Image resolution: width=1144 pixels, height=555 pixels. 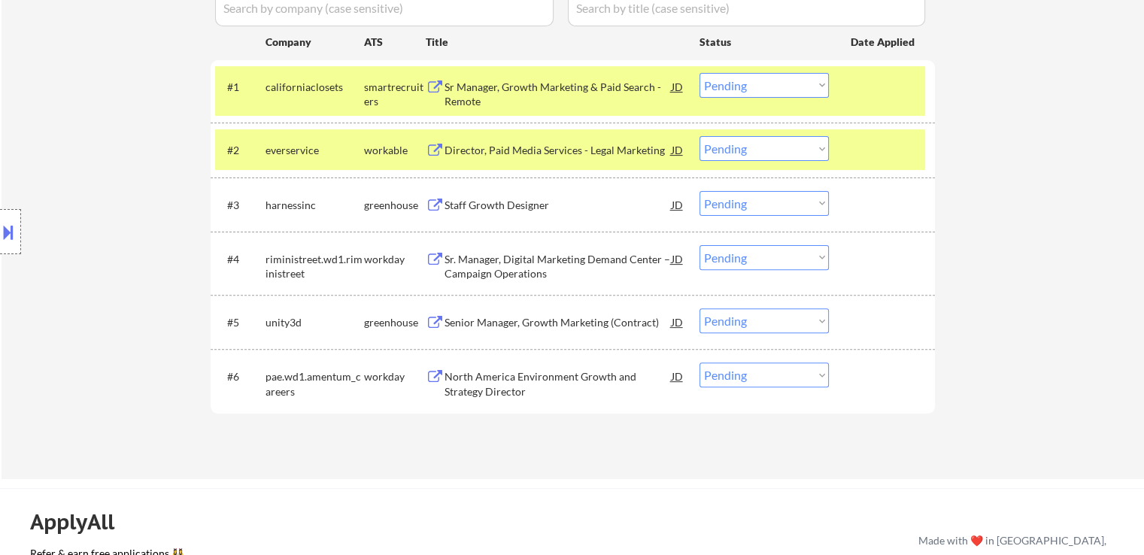 I want to click on div: everservice, so click(x=314, y=150).